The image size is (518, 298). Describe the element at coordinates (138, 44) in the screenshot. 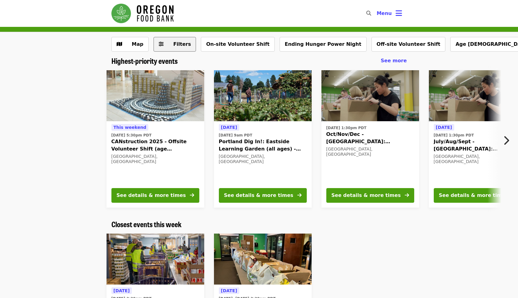

I see `span: Map` at that location.